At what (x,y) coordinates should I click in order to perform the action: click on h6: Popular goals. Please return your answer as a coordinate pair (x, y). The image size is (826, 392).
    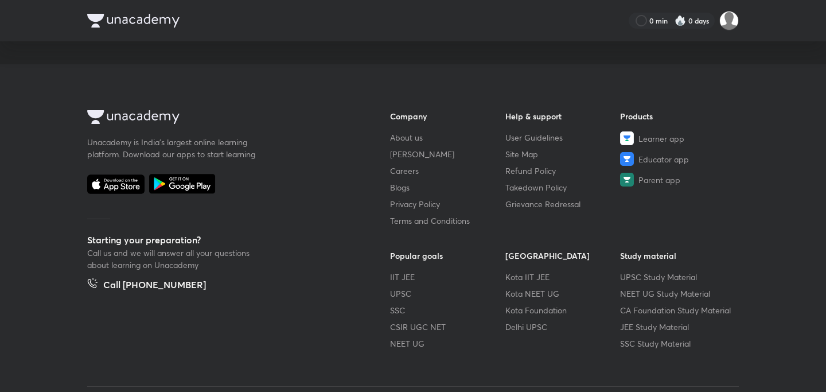
    Looking at the image, I should click on (447, 255).